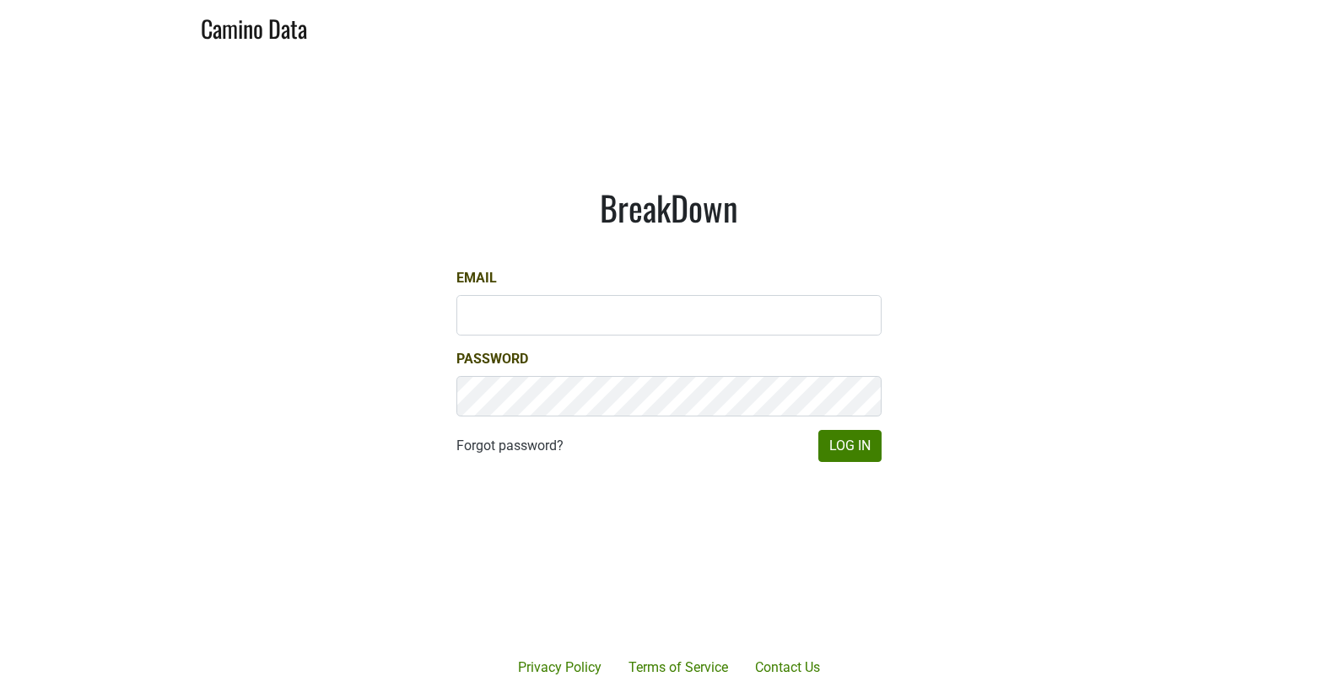 The height and width of the screenshot is (698, 1338). Describe the element at coordinates (849, 446) in the screenshot. I see `button: Log In` at that location.